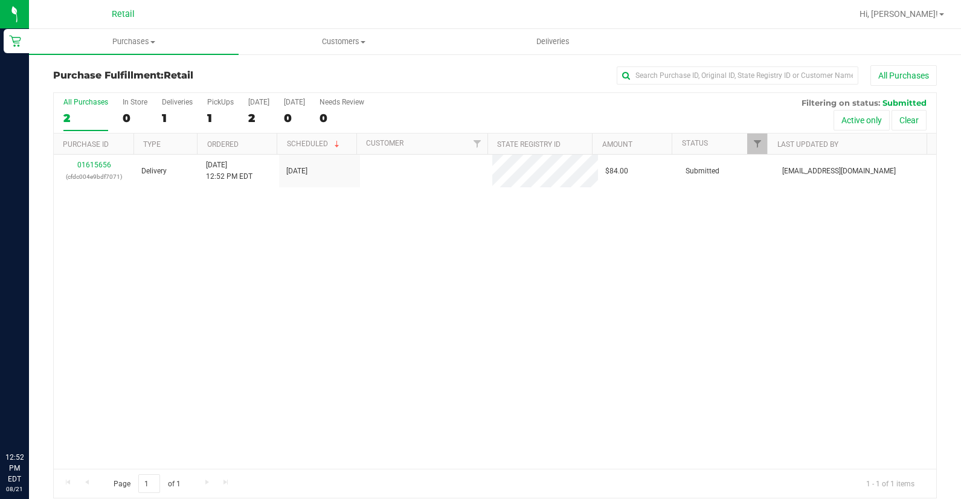 This screenshot has height=499, width=961. What do you see at coordinates (223, 144) in the screenshot?
I see `a: Ordered` at bounding box center [223, 144].